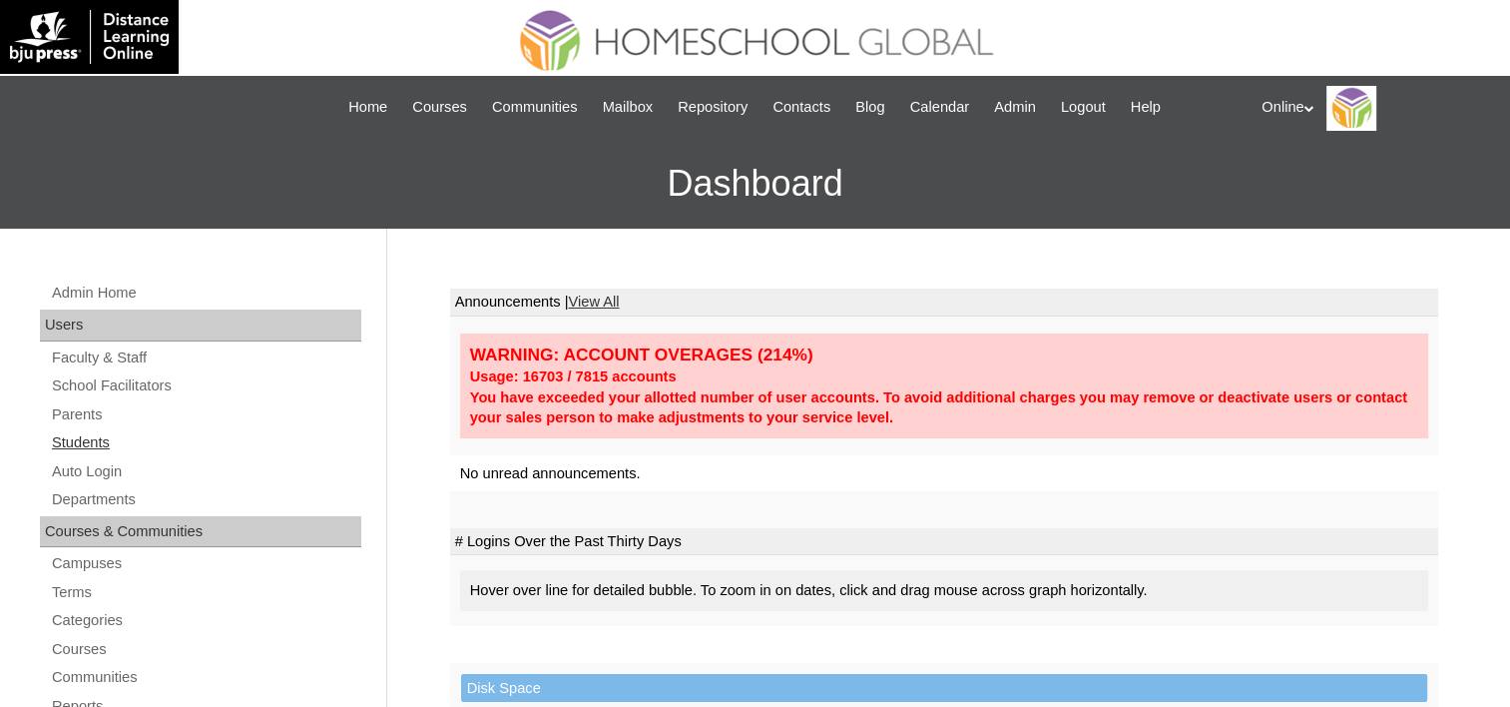 Image resolution: width=1510 pixels, height=707 pixels. I want to click on a: Calendar, so click(939, 107).